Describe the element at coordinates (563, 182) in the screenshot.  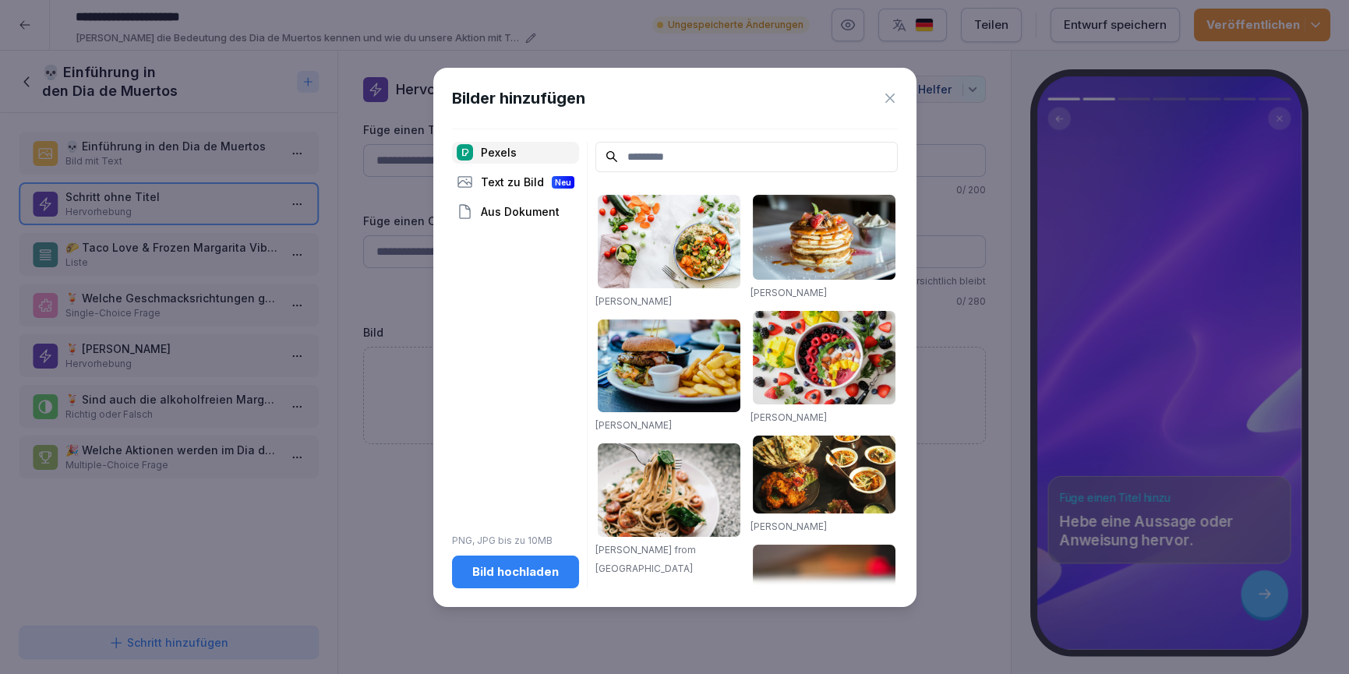
I see `div: Neu` at that location.